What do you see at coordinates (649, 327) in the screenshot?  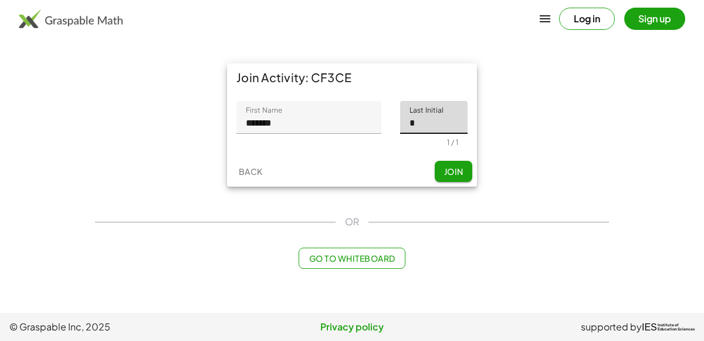 I see `span: IES` at bounding box center [649, 327].